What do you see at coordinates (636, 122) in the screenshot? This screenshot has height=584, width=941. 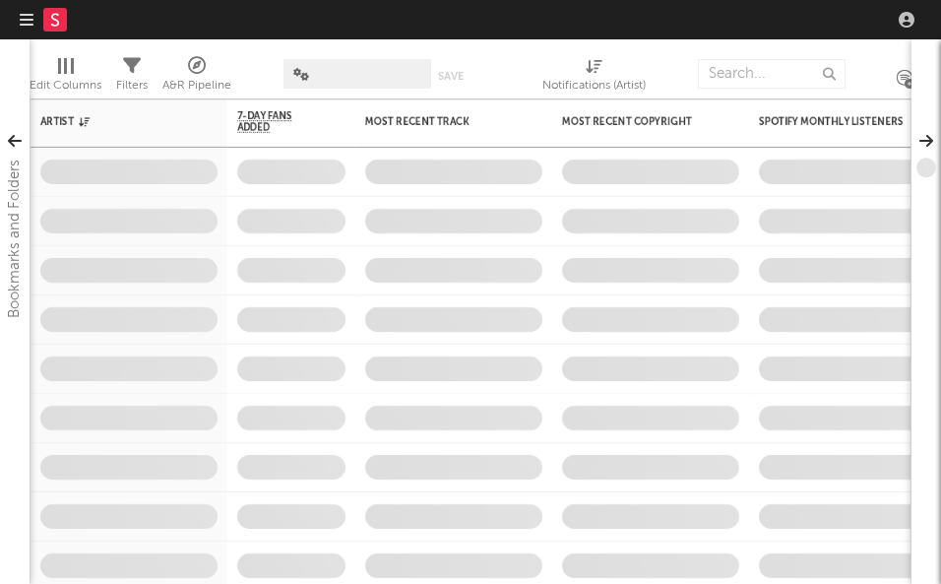 I see `div: Most Recent Copyright` at bounding box center [636, 122].